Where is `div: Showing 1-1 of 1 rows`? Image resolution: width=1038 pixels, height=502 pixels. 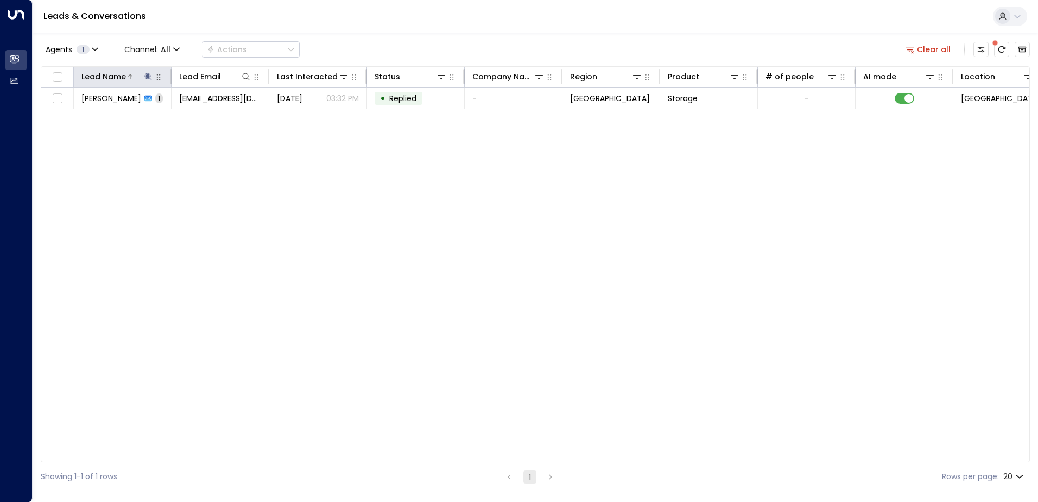
div: Showing 1-1 of 1 rows is located at coordinates (79, 476).